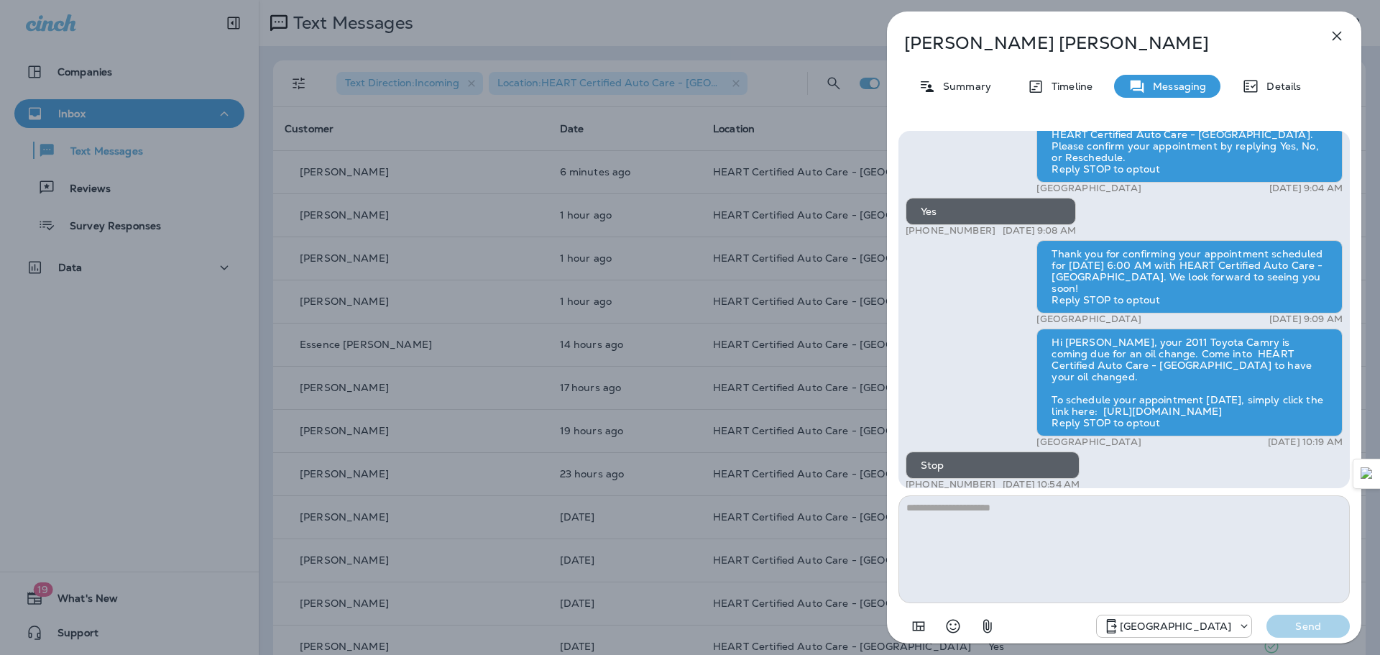  What do you see at coordinates (1280, 86) in the screenshot?
I see `p: Details` at bounding box center [1280, 86].